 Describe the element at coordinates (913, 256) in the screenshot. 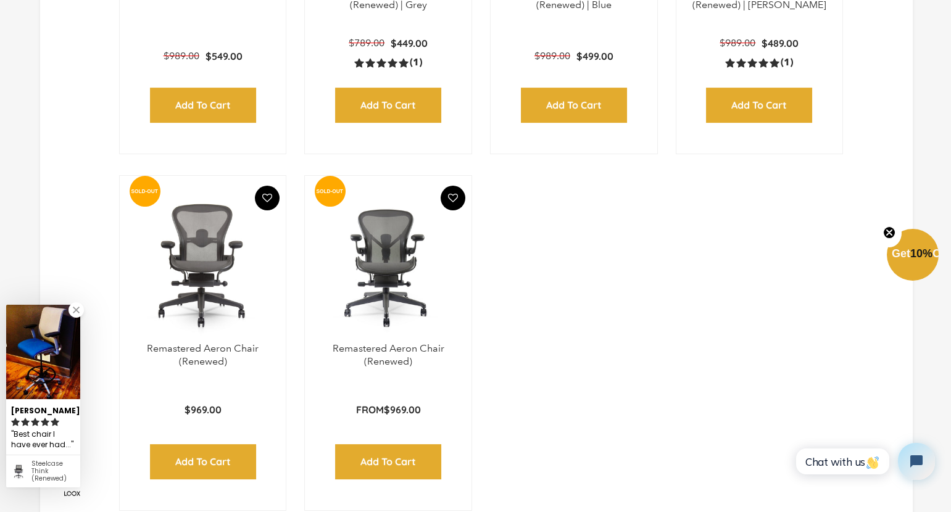

I see `div: Get10%OffClose teaser` at that location.